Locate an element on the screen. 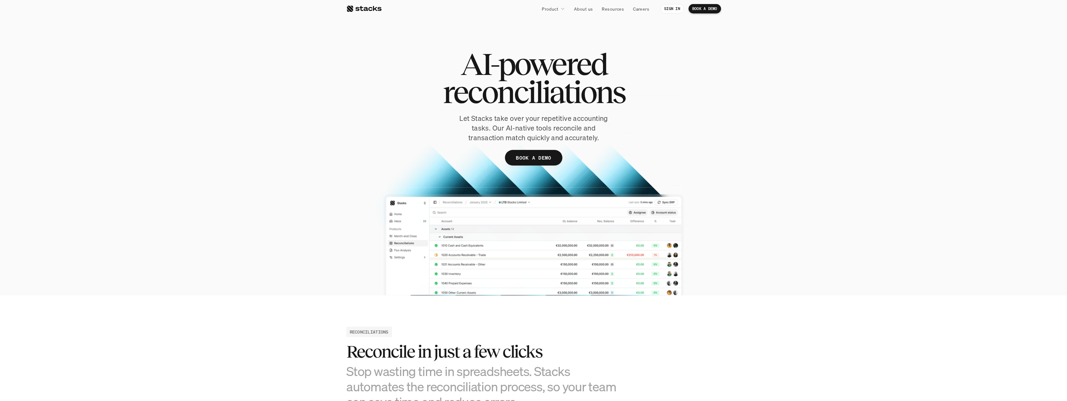 This screenshot has height=401, width=1067. h2: Reconcile in just a few clicks is located at coordinates (487, 352).